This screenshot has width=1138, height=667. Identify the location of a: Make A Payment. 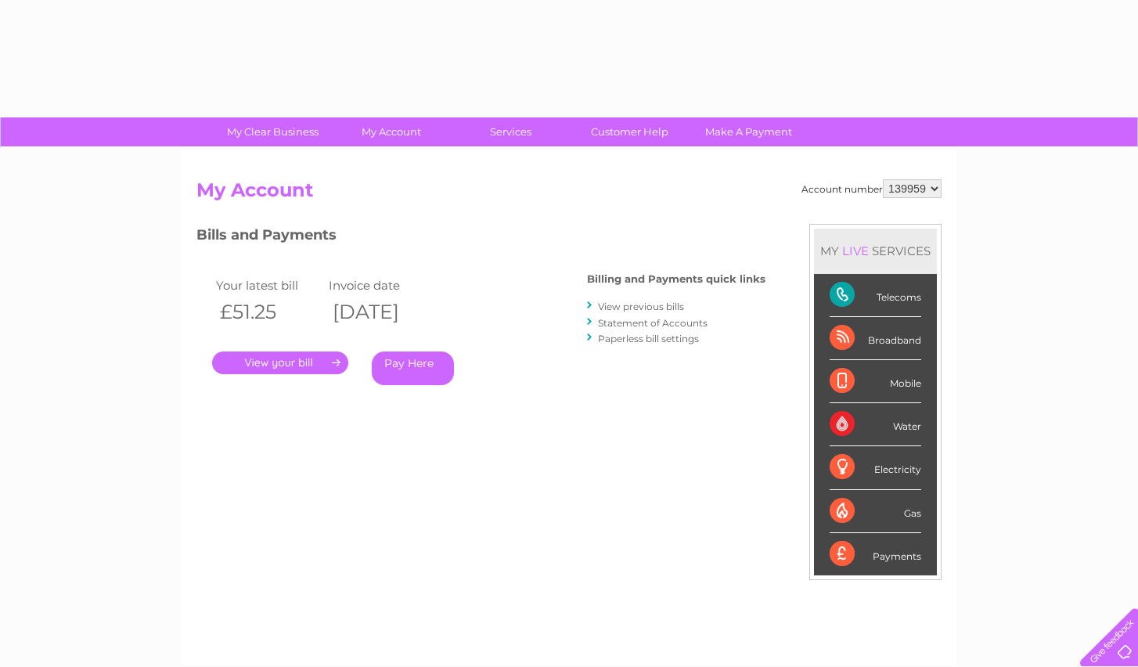
(749, 132).